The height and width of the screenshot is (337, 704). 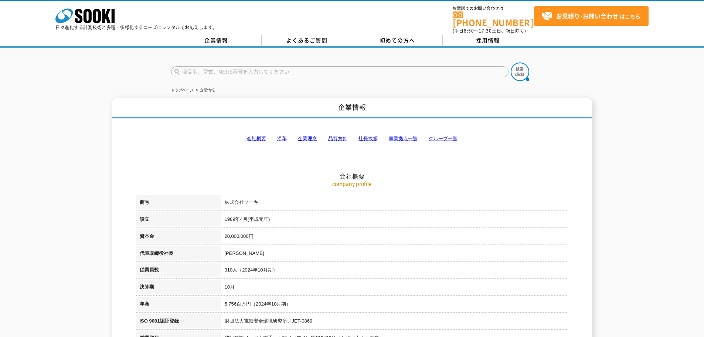 I want to click on td: 財団法人電気安全環境研究所／JET-0869, so click(x=395, y=322).